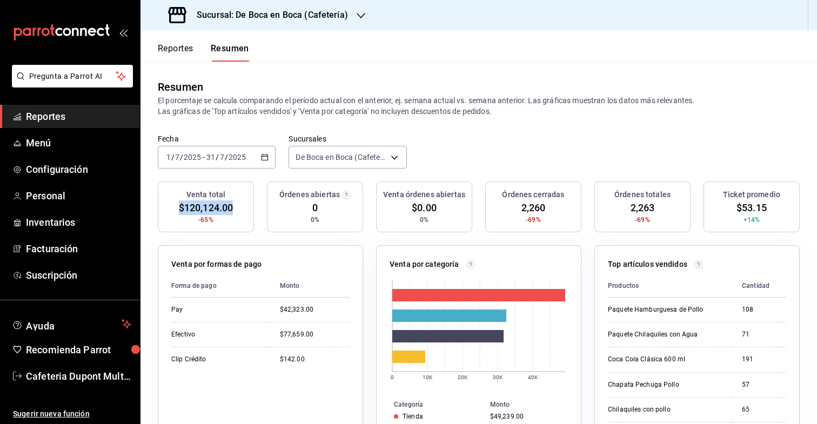 The width and height of the screenshot is (817, 424). Describe the element at coordinates (315, 207) in the screenshot. I see `span: 0` at that location.